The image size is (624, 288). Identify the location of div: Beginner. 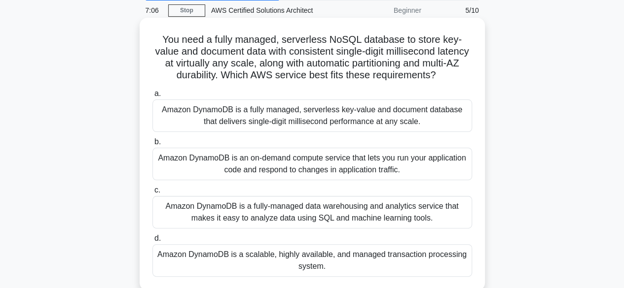
(384, 10).